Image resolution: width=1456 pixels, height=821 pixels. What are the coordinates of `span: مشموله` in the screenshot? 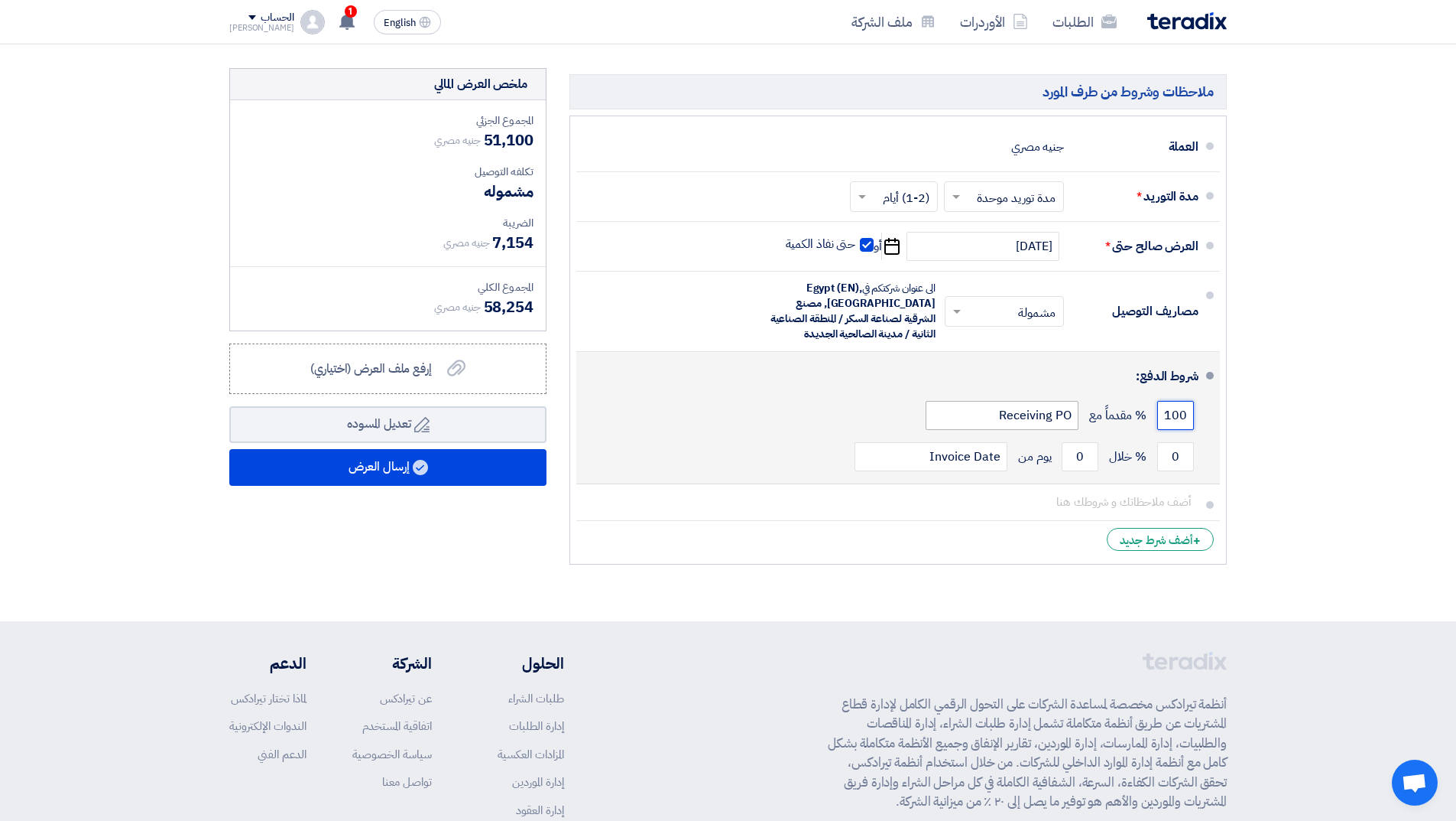 It's located at (508, 191).